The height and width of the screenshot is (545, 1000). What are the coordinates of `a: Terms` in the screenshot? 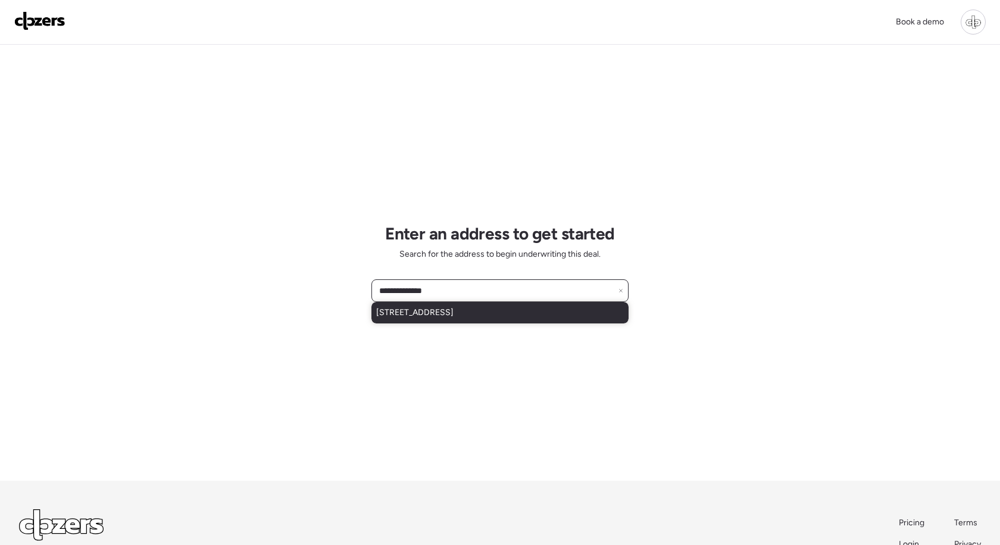 It's located at (967, 523).